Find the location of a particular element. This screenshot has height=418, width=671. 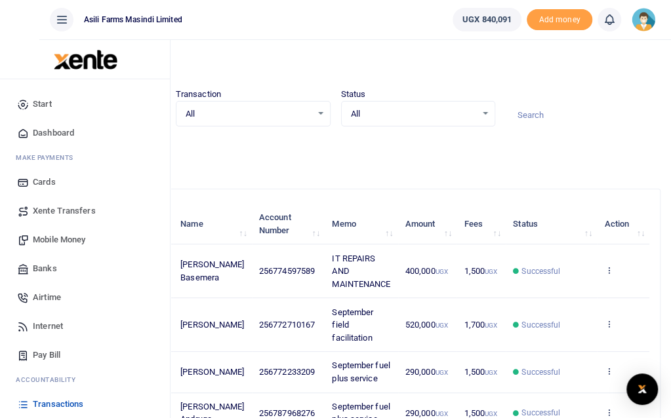

p: Download is located at coordinates (335, 149).